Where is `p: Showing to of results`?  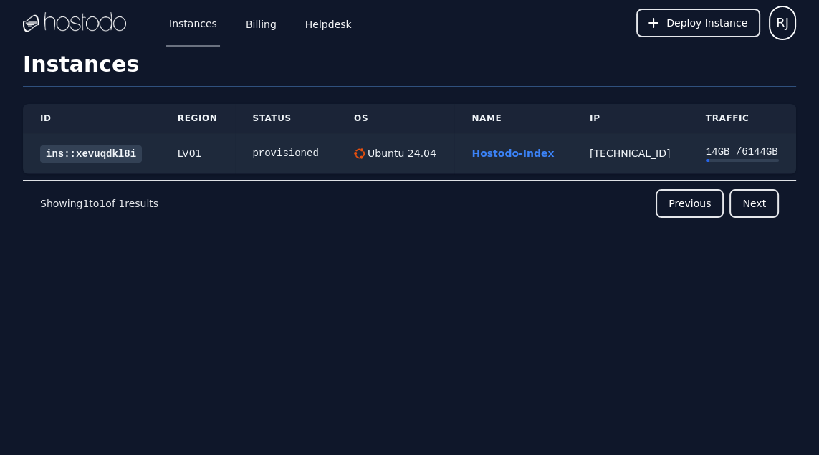 p: Showing to of results is located at coordinates (99, 203).